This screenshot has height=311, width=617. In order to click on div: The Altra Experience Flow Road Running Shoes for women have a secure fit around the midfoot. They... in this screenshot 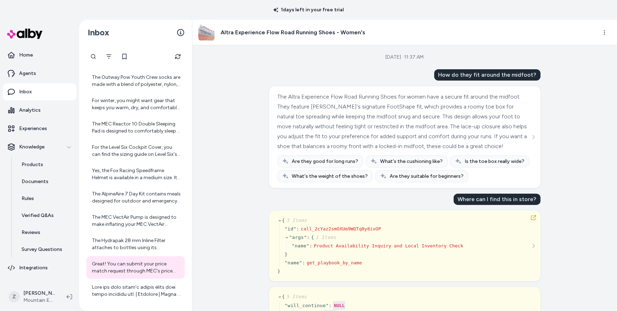, I will do `click(404, 122)`.